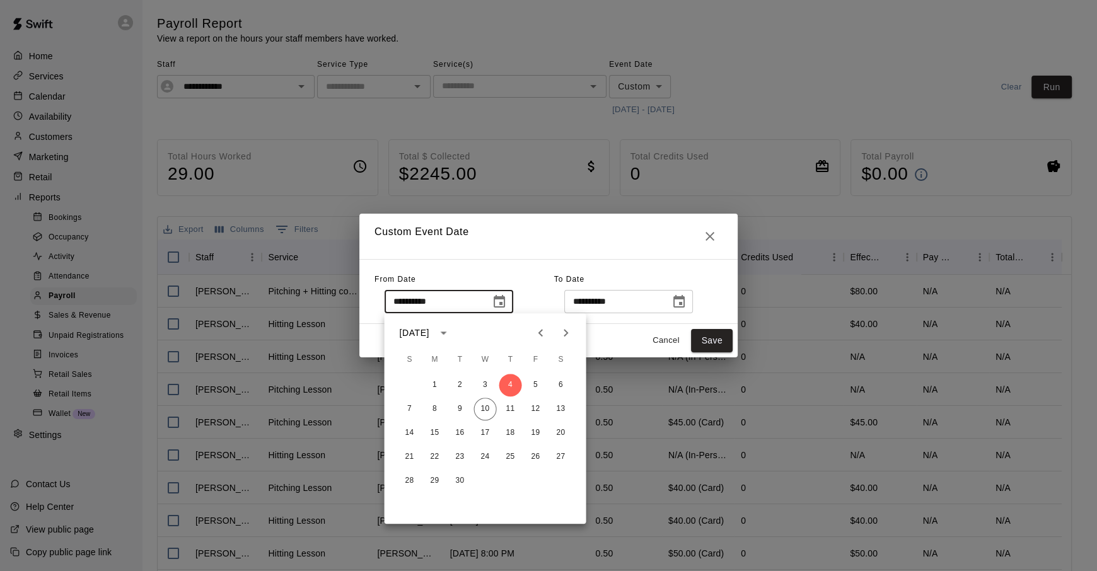 This screenshot has width=1097, height=571. I want to click on button: 10, so click(485, 409).